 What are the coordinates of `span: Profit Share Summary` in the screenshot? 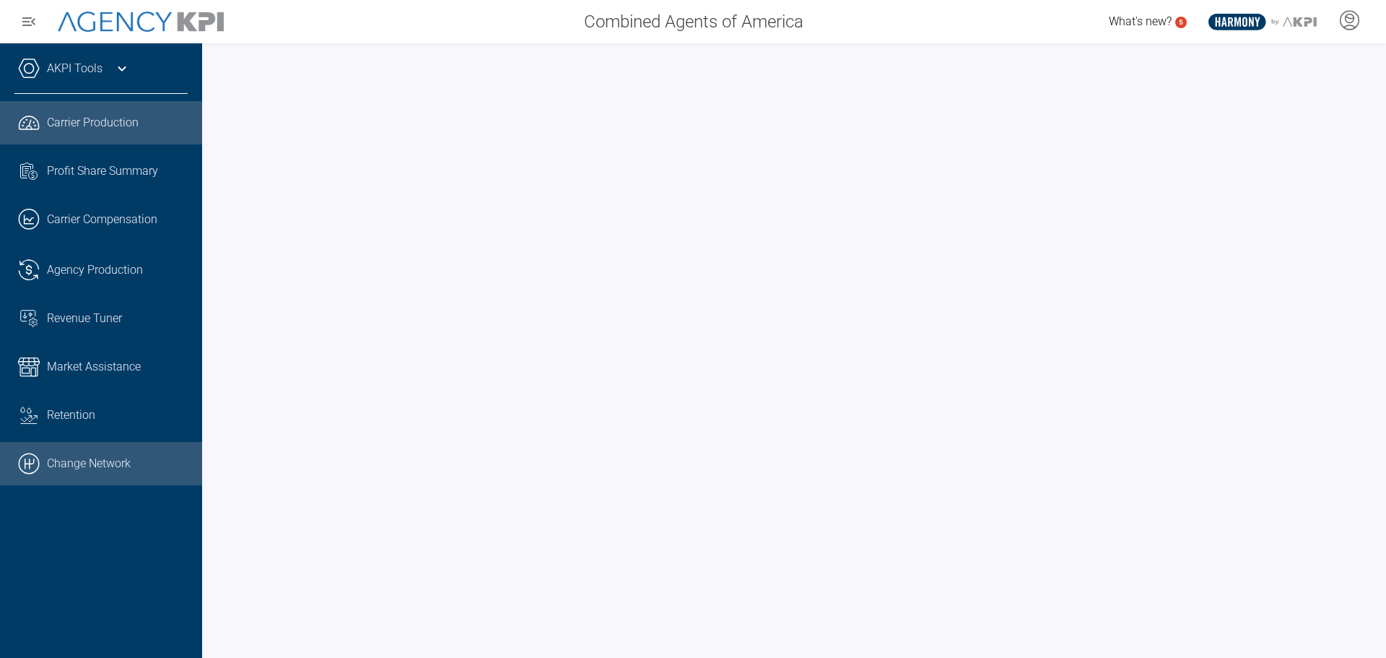 It's located at (103, 171).